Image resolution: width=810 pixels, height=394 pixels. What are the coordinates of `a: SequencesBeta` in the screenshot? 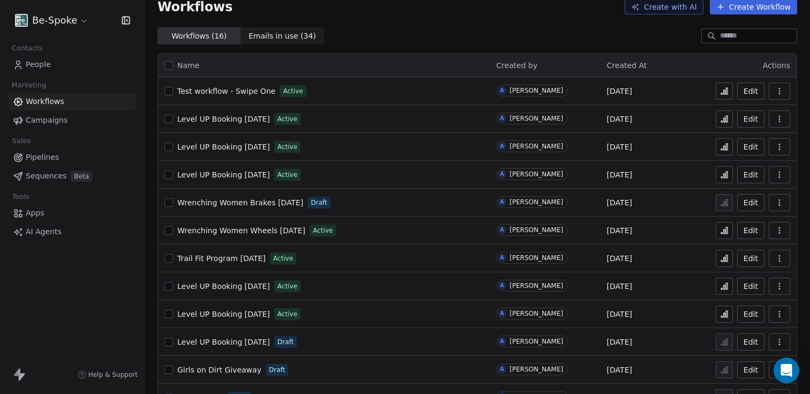 It's located at (72, 176).